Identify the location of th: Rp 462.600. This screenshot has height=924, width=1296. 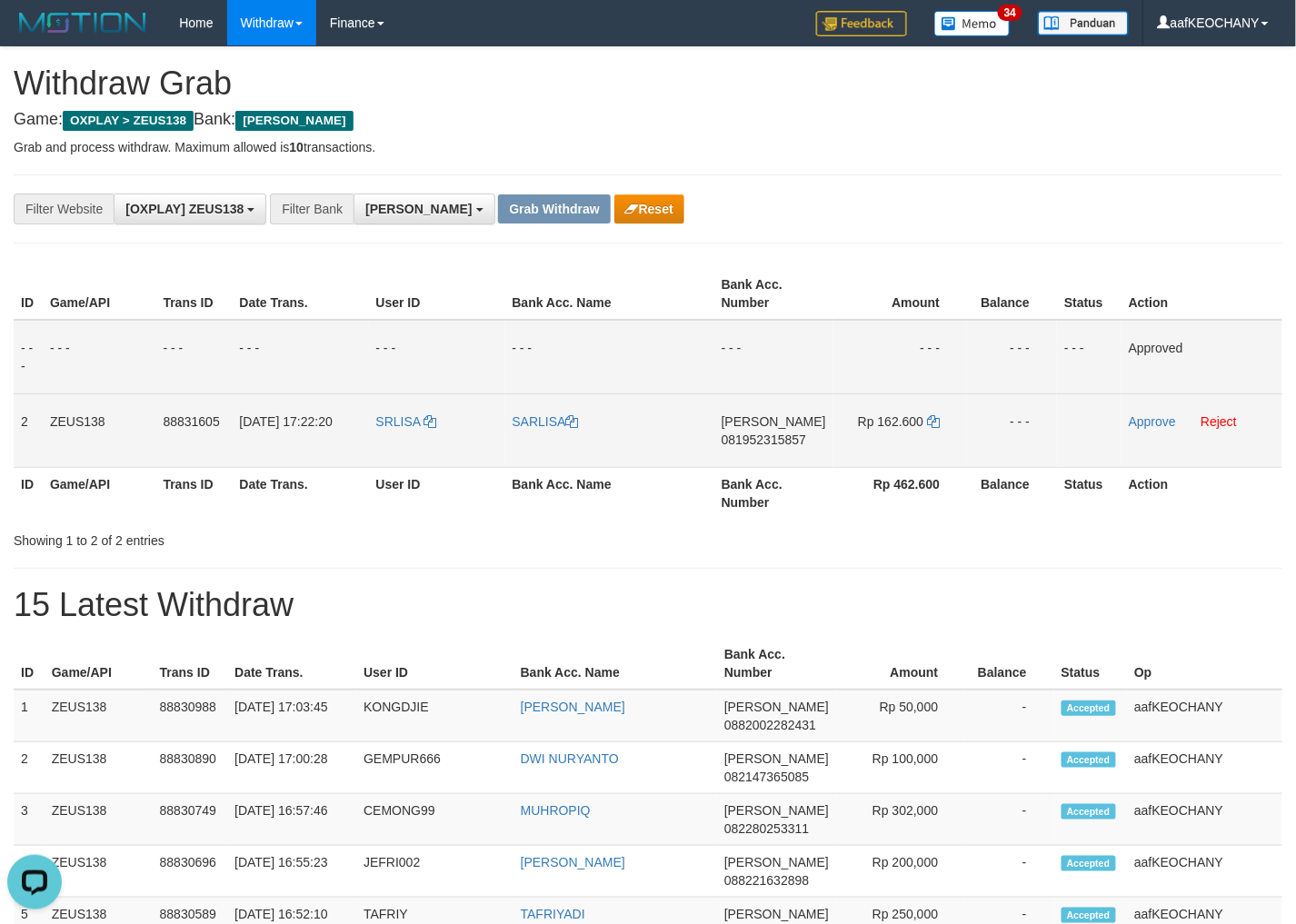
(900, 493).